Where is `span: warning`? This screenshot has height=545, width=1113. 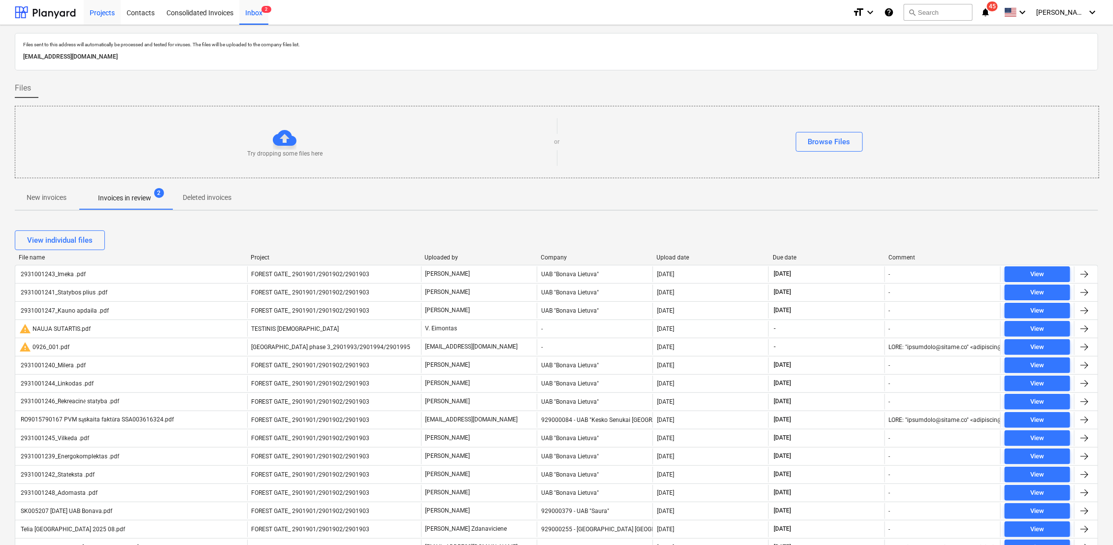 span: warning is located at coordinates (25, 329).